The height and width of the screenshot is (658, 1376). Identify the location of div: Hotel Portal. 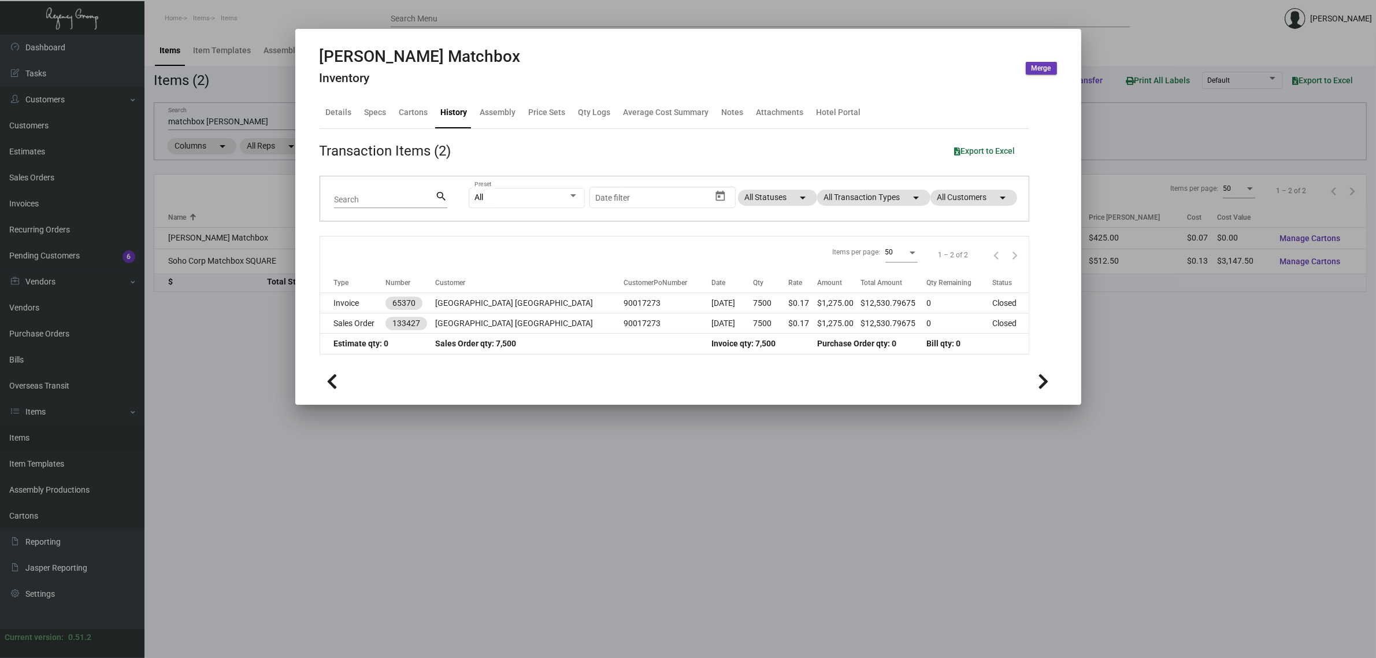
(839, 112).